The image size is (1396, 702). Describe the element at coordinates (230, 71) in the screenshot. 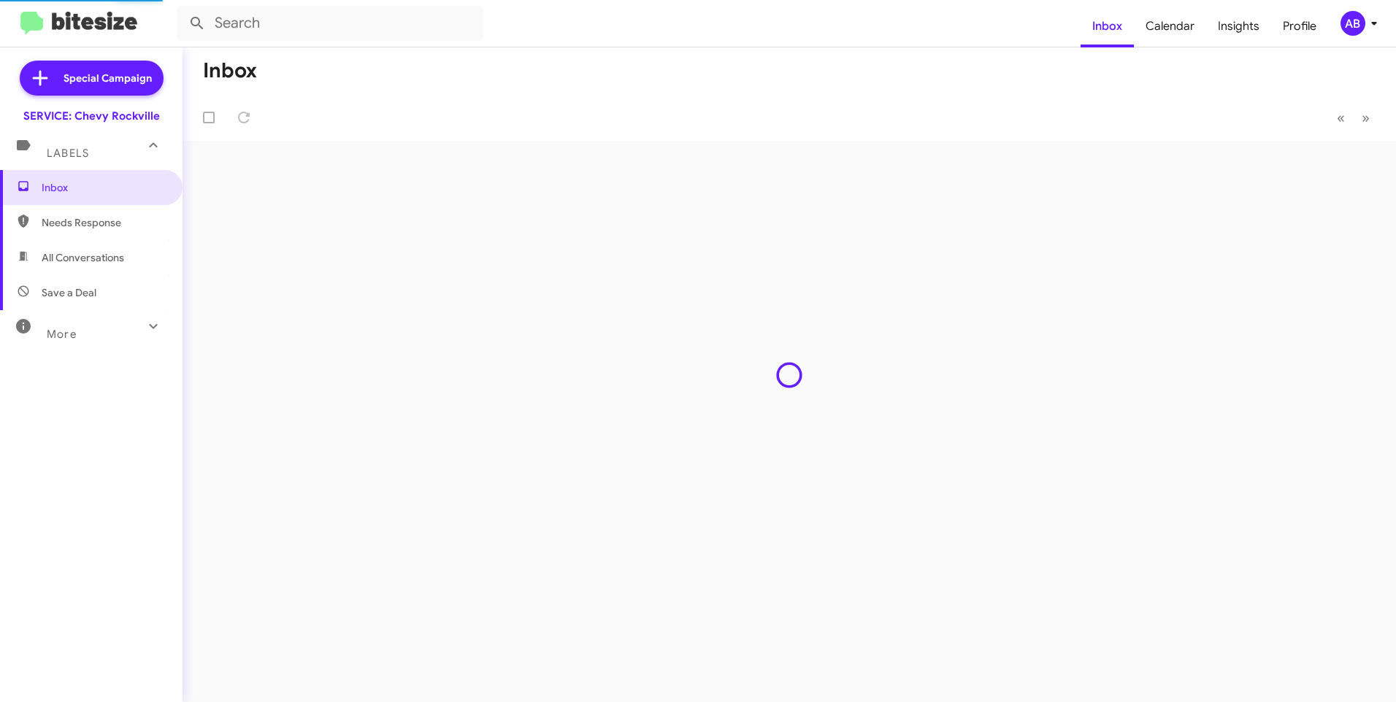

I see `h1: Inbox` at that location.